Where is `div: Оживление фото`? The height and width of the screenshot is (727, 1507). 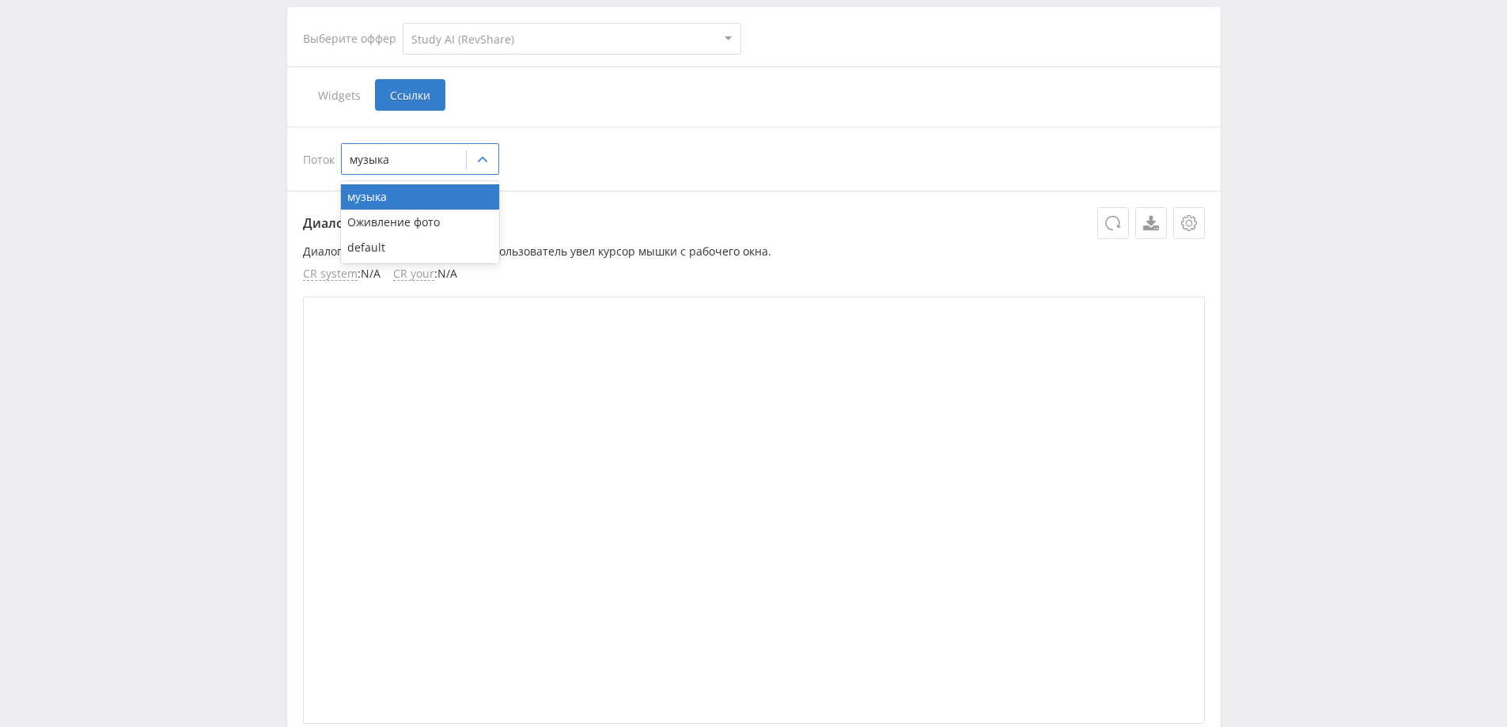
div: Оживление фото is located at coordinates (420, 222).